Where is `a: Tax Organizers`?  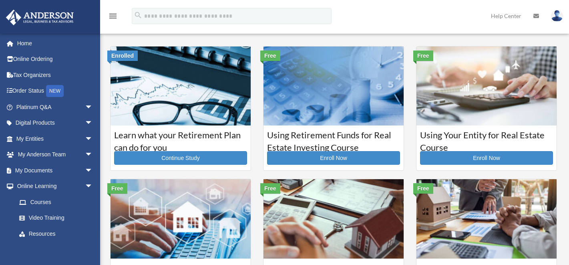
a: Tax Organizers is located at coordinates (55, 75).